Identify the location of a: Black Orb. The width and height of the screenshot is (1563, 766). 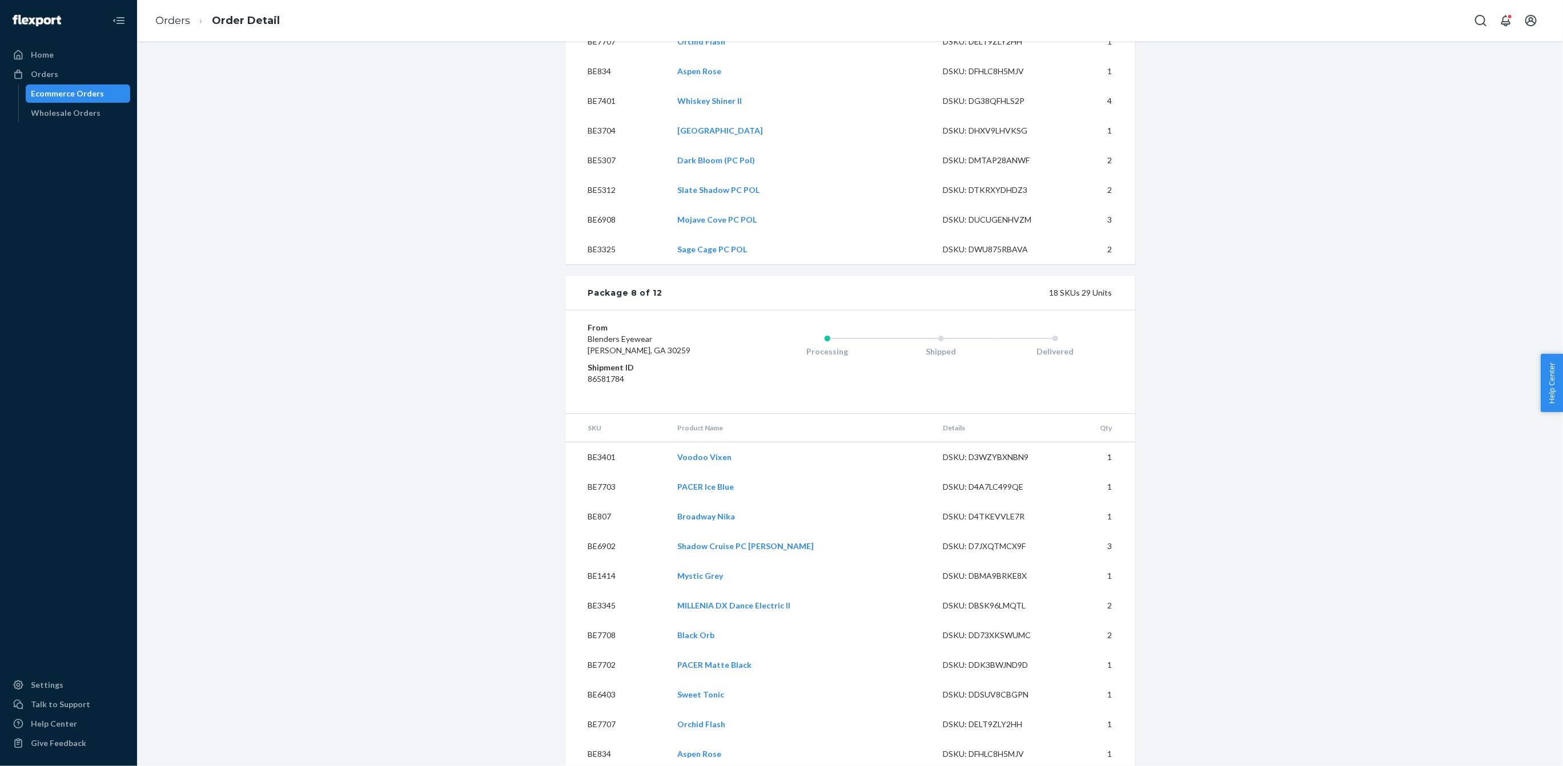
(696, 635).